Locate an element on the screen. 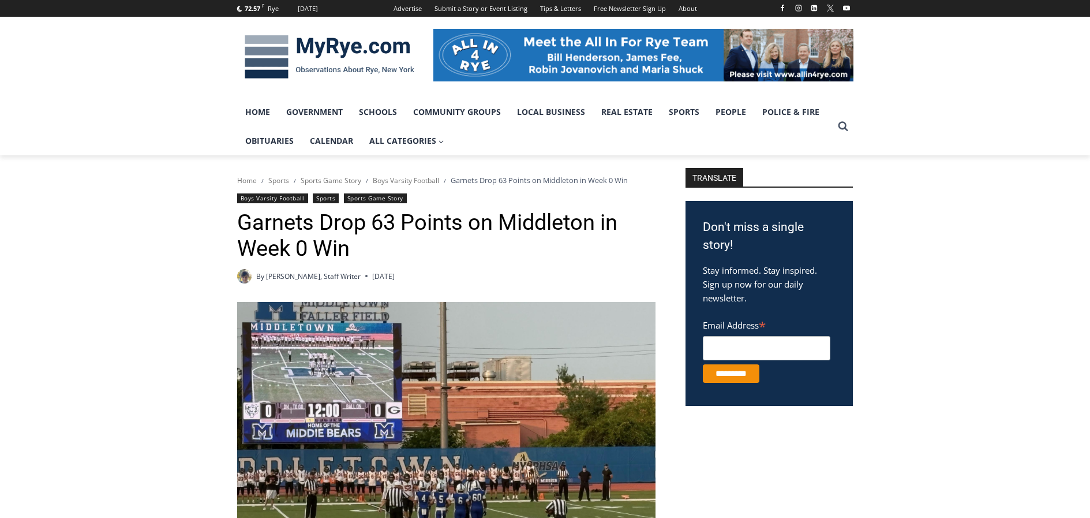 The height and width of the screenshot is (518, 1090). a: Obituaries is located at coordinates (270, 141).